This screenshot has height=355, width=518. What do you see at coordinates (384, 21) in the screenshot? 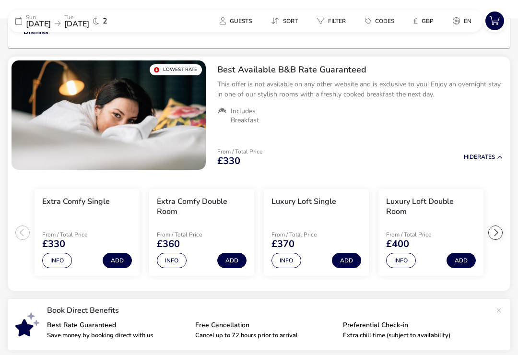
I see `span: Codes` at bounding box center [384, 21].